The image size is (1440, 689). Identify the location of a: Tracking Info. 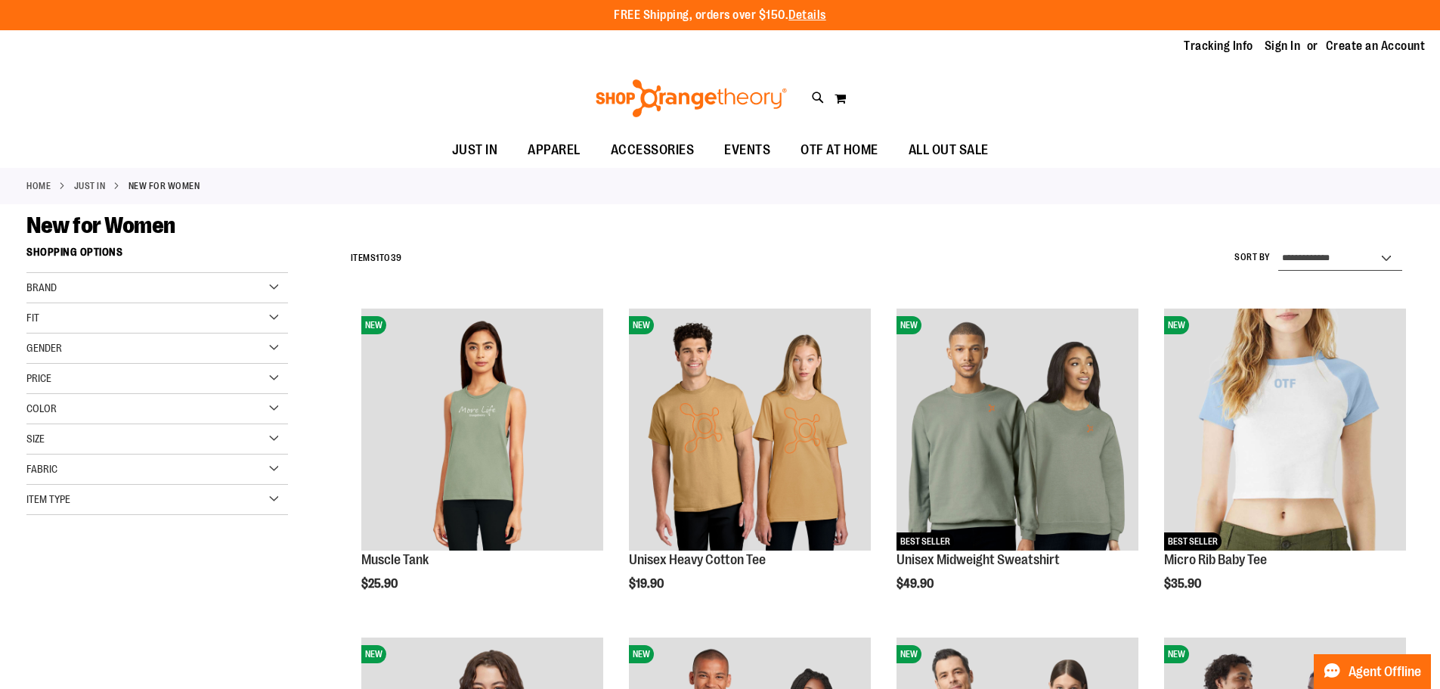
(1219, 46).